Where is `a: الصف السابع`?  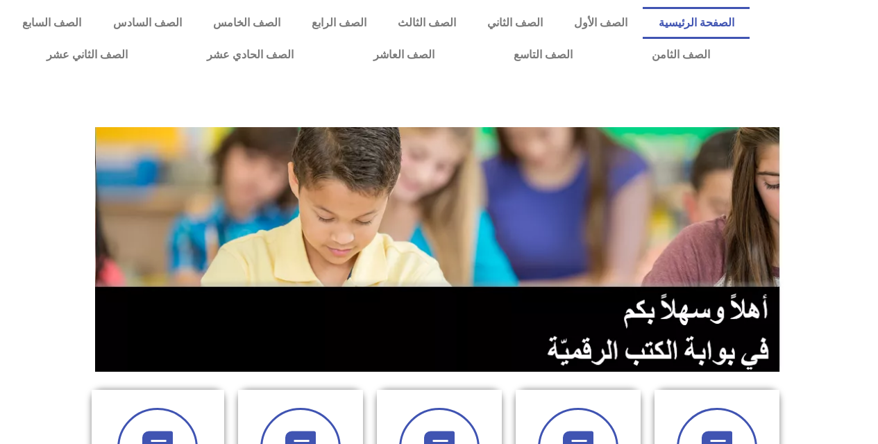 a: الصف السابع is located at coordinates (52, 23).